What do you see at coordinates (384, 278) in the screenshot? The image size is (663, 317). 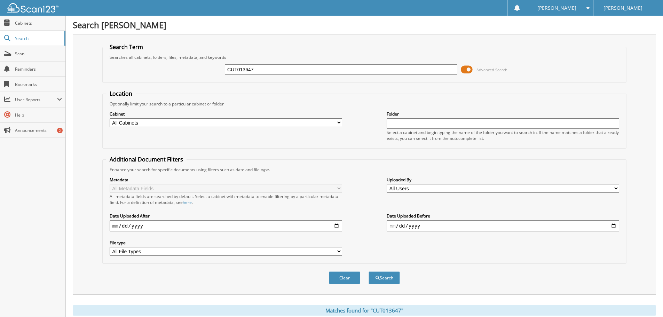 I see `button: Search` at bounding box center [384, 278].